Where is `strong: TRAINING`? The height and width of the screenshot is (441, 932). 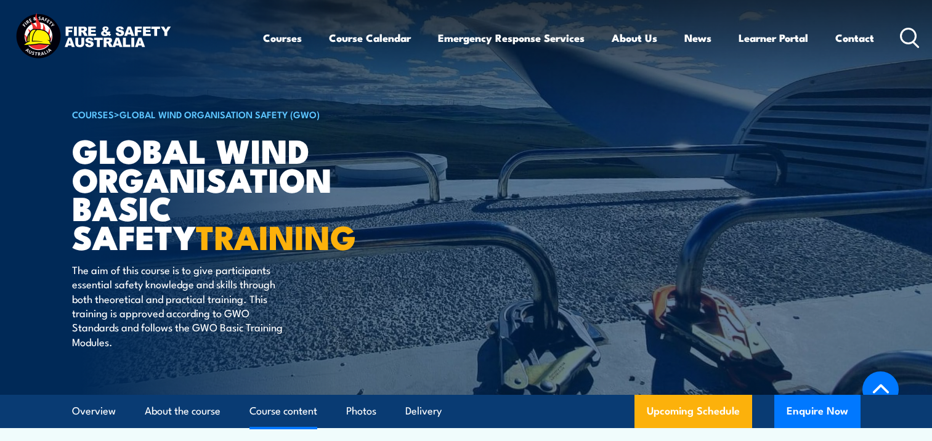 strong: TRAINING is located at coordinates (276, 235).